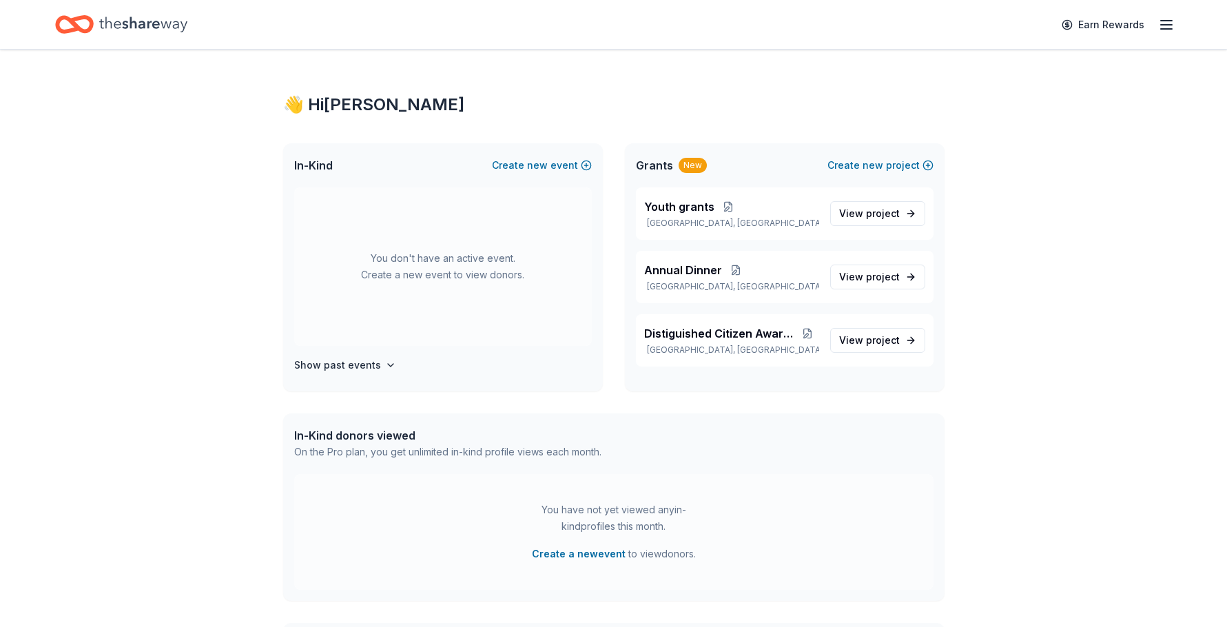 Image resolution: width=1227 pixels, height=627 pixels. I want to click on div: New, so click(692, 165).